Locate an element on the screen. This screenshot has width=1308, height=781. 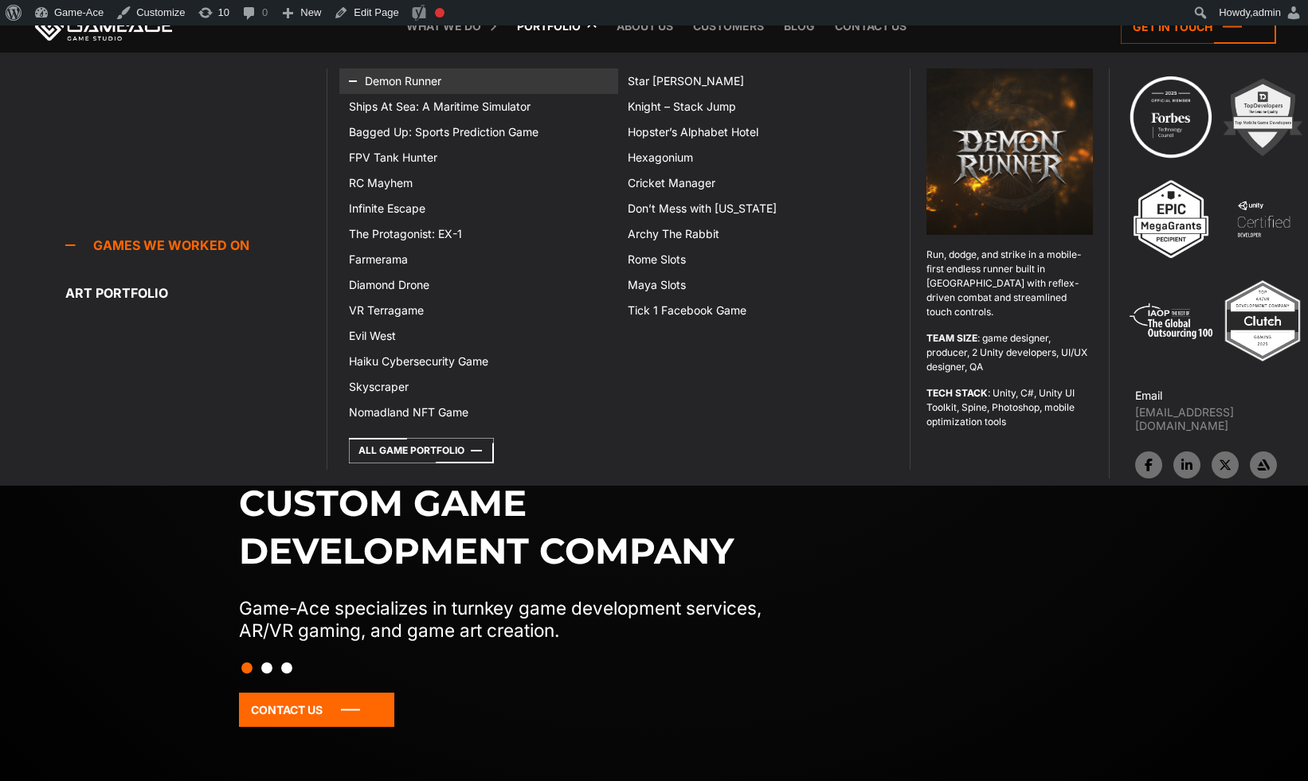
div: Focus keyphrase not set is located at coordinates (440, 13).